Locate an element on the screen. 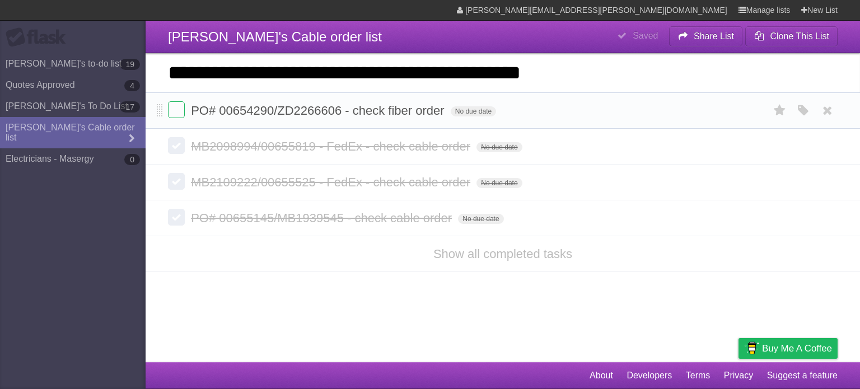 The width and height of the screenshot is (860, 389). a: Buy me a coffee is located at coordinates (787, 348).